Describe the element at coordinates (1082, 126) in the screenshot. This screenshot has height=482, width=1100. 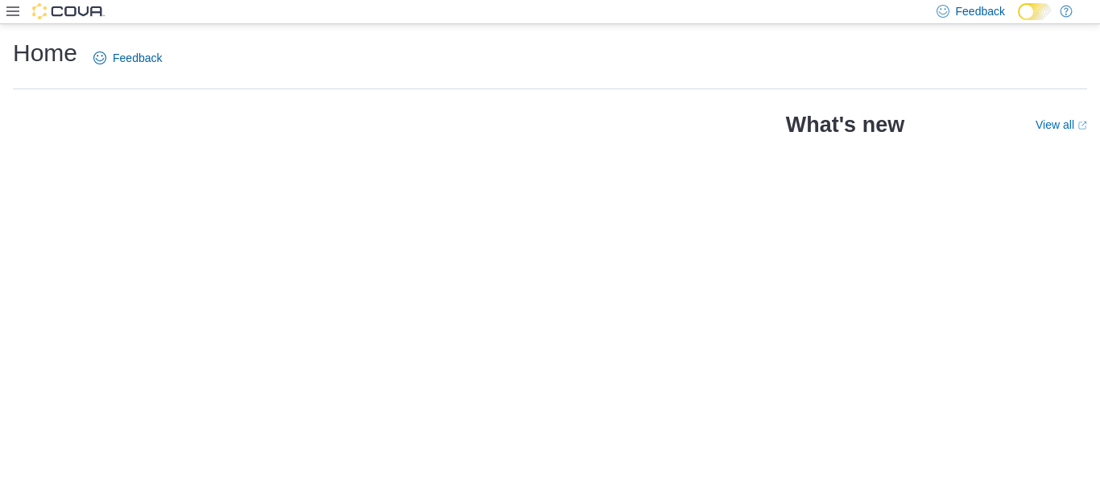
I see `svg: External link` at that location.